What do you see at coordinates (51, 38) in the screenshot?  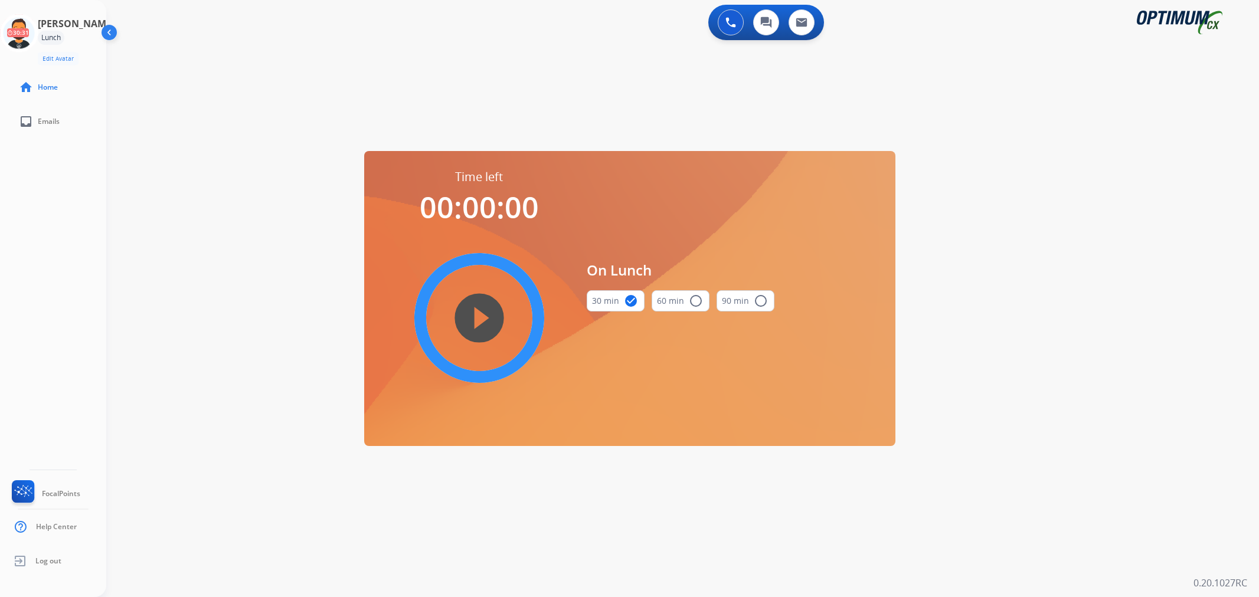 I see `div: Lunch` at bounding box center [51, 38].